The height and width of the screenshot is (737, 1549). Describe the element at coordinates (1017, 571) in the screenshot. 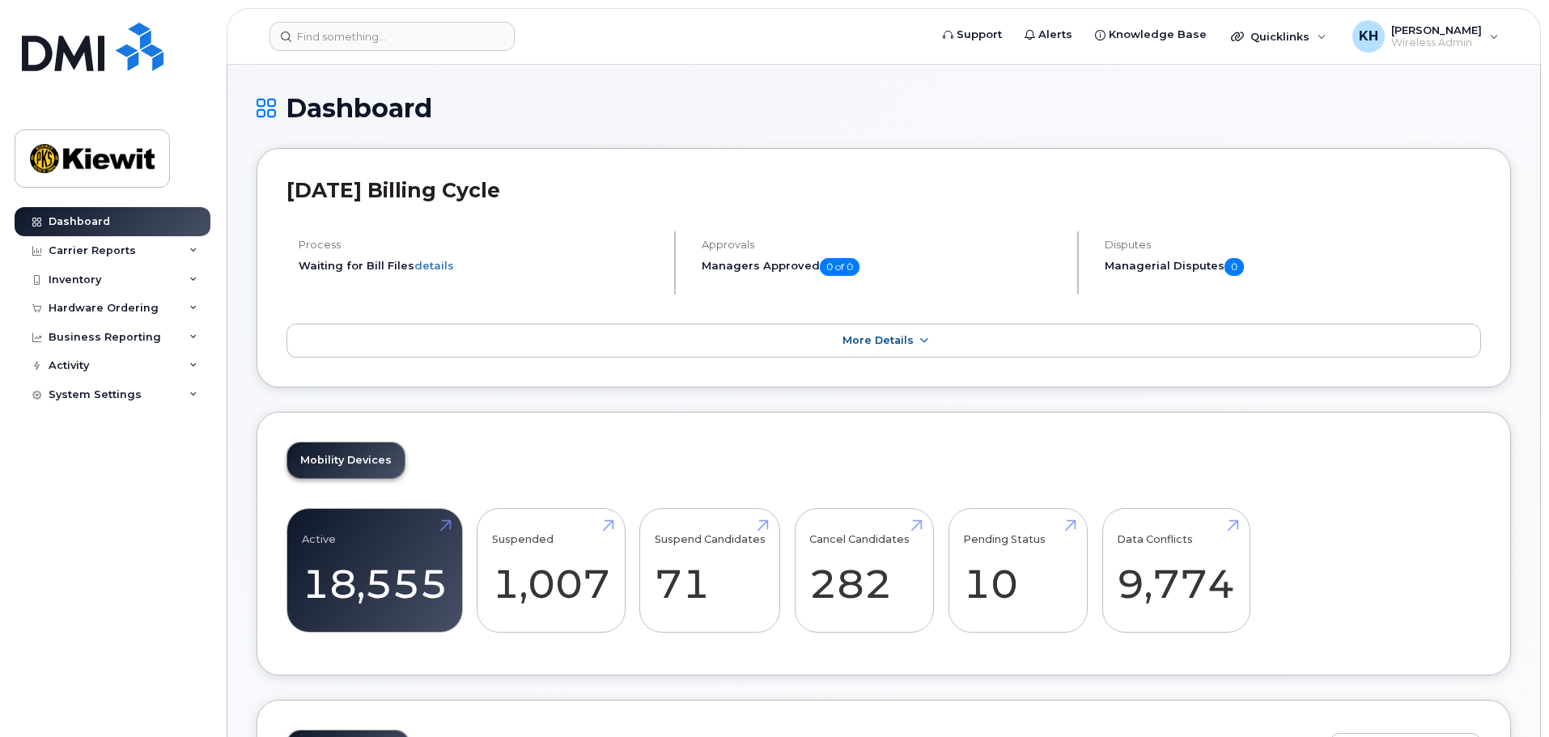

I see `a: Pending Status 10` at that location.